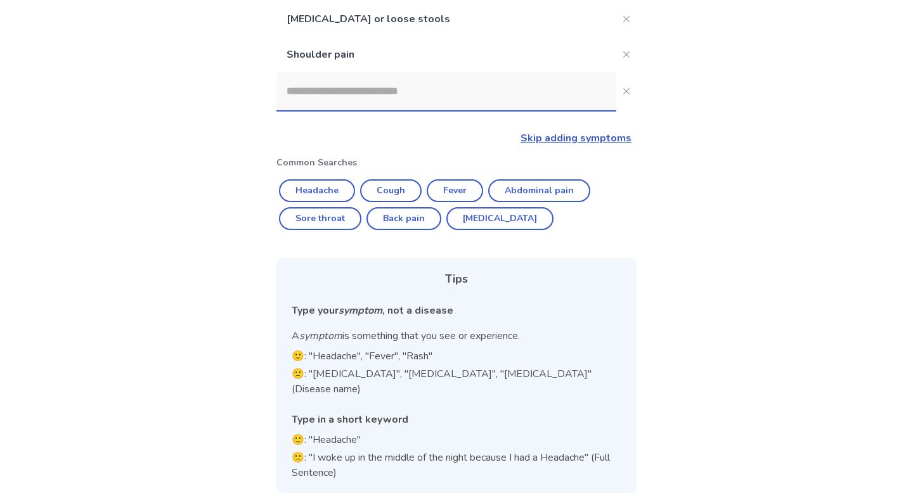 This screenshot has height=493, width=913. What do you see at coordinates (404, 219) in the screenshot?
I see `button: Back pain` at bounding box center [404, 219].